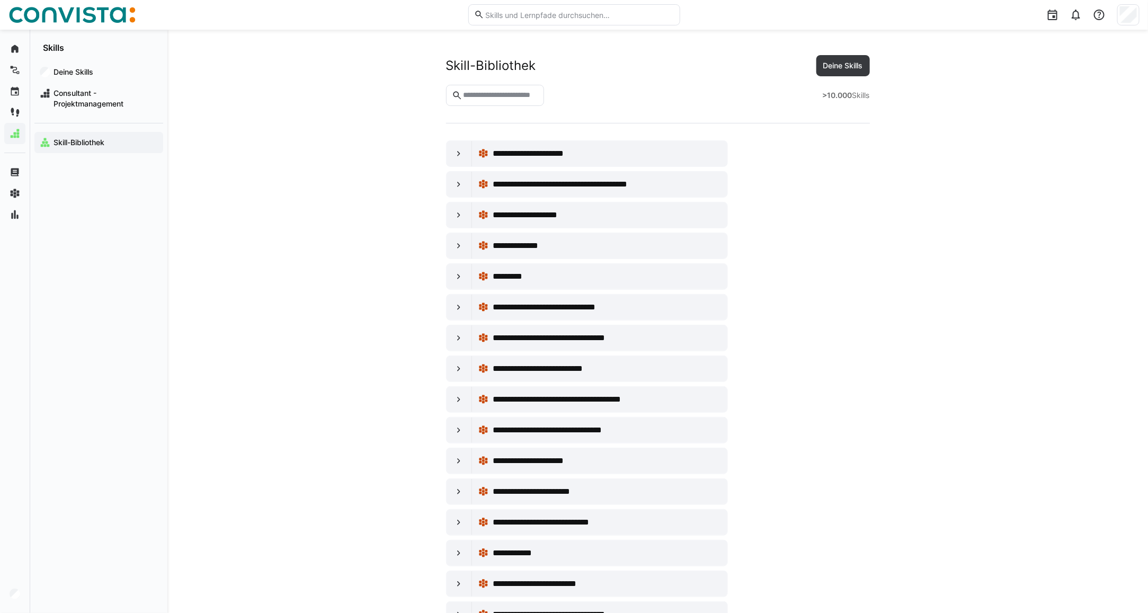  What do you see at coordinates (491, 66) in the screenshot?
I see `div: Skill-Bibliothek` at bounding box center [491, 66].